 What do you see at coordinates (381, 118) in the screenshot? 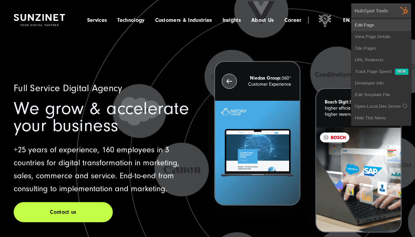
I see `a: Hide This Menu` at bounding box center [381, 118].